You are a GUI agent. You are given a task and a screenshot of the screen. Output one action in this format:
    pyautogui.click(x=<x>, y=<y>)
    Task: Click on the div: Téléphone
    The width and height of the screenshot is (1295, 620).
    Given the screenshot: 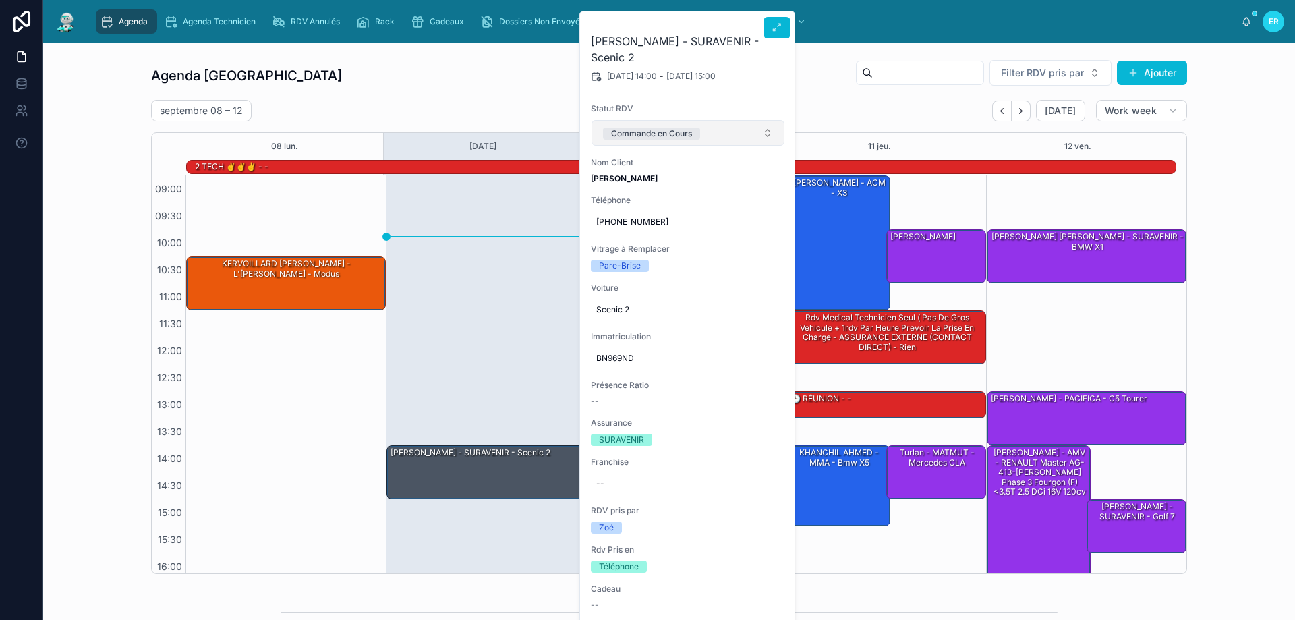 What is the action you would take?
    pyautogui.click(x=619, y=567)
    